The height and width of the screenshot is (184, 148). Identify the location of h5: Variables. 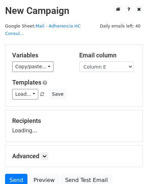
(41, 55).